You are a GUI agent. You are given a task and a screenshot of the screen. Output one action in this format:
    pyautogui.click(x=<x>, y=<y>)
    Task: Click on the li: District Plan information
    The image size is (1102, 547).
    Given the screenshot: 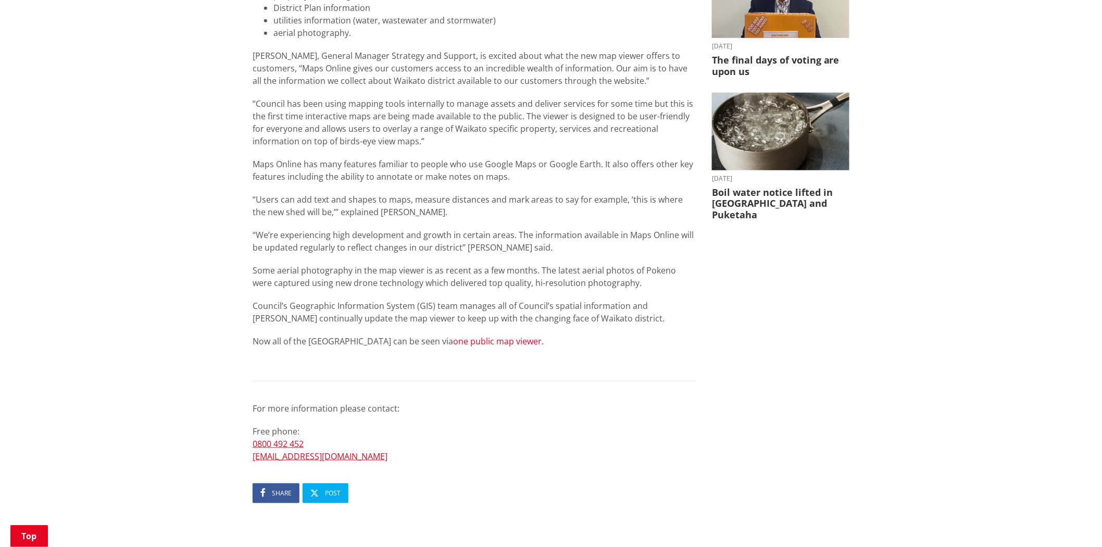 What is the action you would take?
    pyautogui.click(x=485, y=8)
    